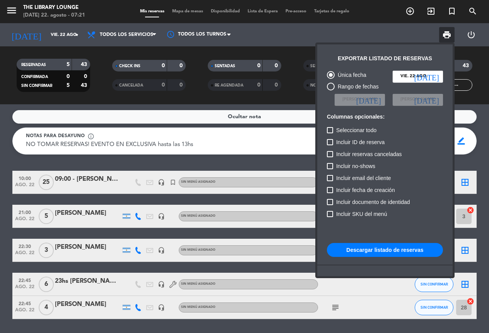 The height and width of the screenshot is (333, 489). What do you see at coordinates (363, 178) in the screenshot?
I see `span: Incluir email del cliente` at bounding box center [363, 178].